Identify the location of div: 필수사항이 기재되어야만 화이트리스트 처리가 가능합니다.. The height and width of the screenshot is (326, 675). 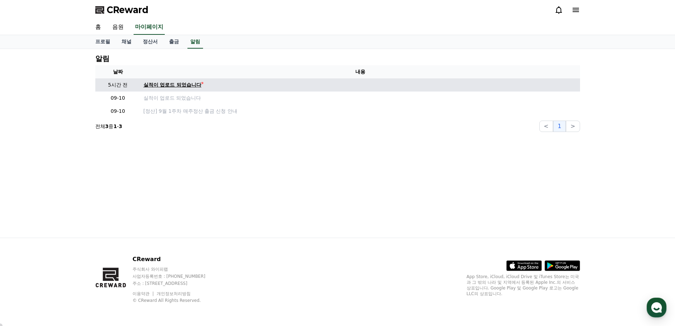
(70, 136).